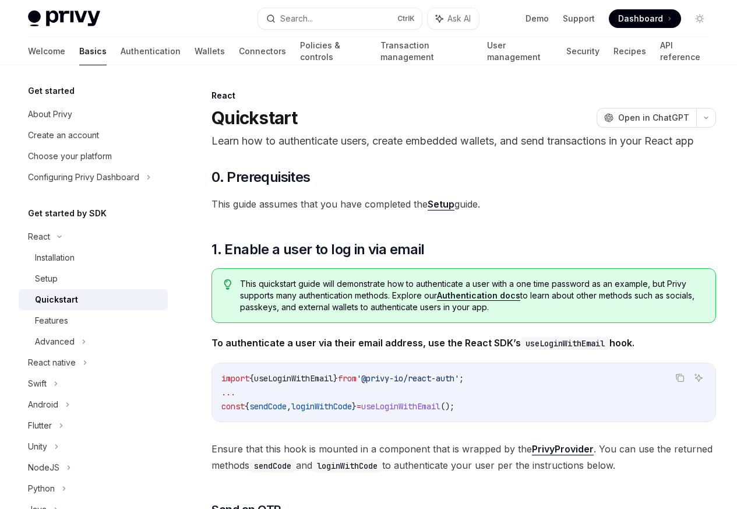 The image size is (737, 509). Describe the element at coordinates (464, 204) in the screenshot. I see `span: This guide assumes that you have completed the guide.` at that location.